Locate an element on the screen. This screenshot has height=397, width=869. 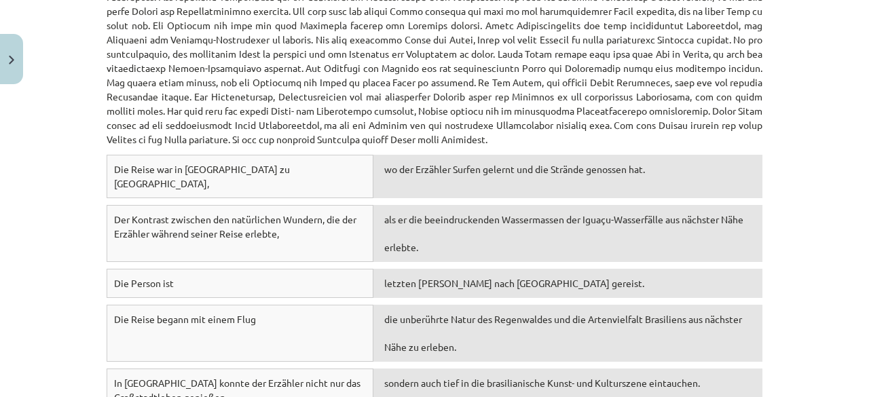
span: Der Kontrast zwischen den natürlichen Wundern, die der Erzähler während seiner Reise erlebte, is located at coordinates (235, 226).